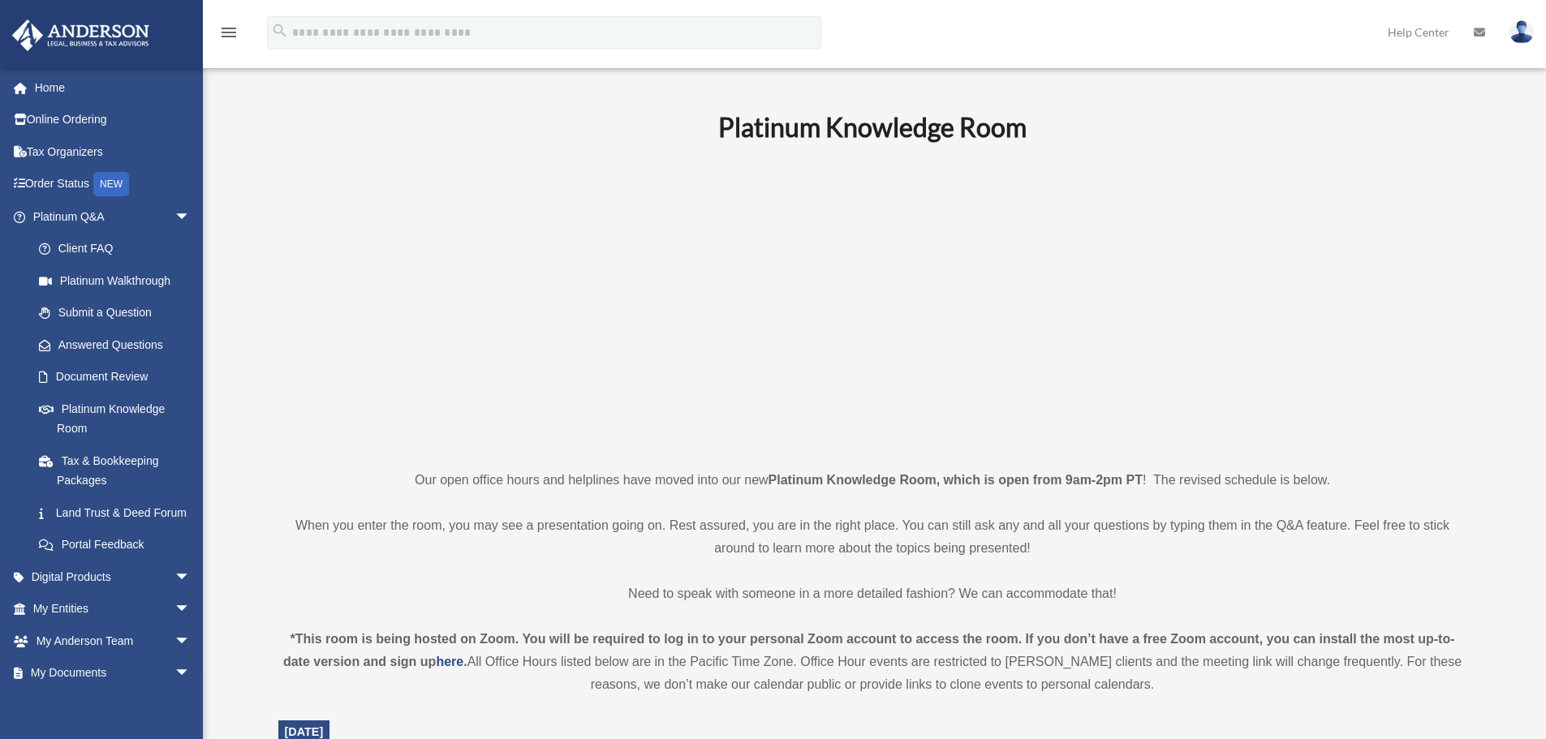 The image size is (1546, 739). What do you see at coordinates (118, 377) in the screenshot?
I see `a: Document Review` at bounding box center [118, 377].